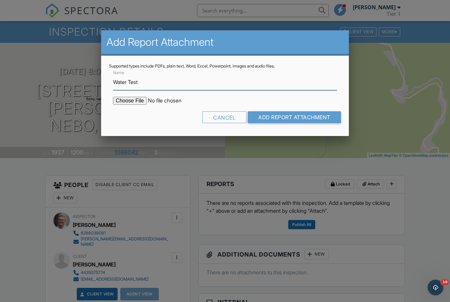  I want to click on label: Name, so click(119, 73).